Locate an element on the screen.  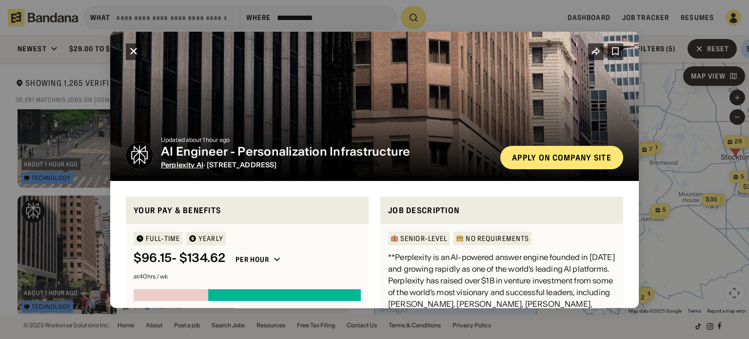
div: Job Description is located at coordinates (501, 210).